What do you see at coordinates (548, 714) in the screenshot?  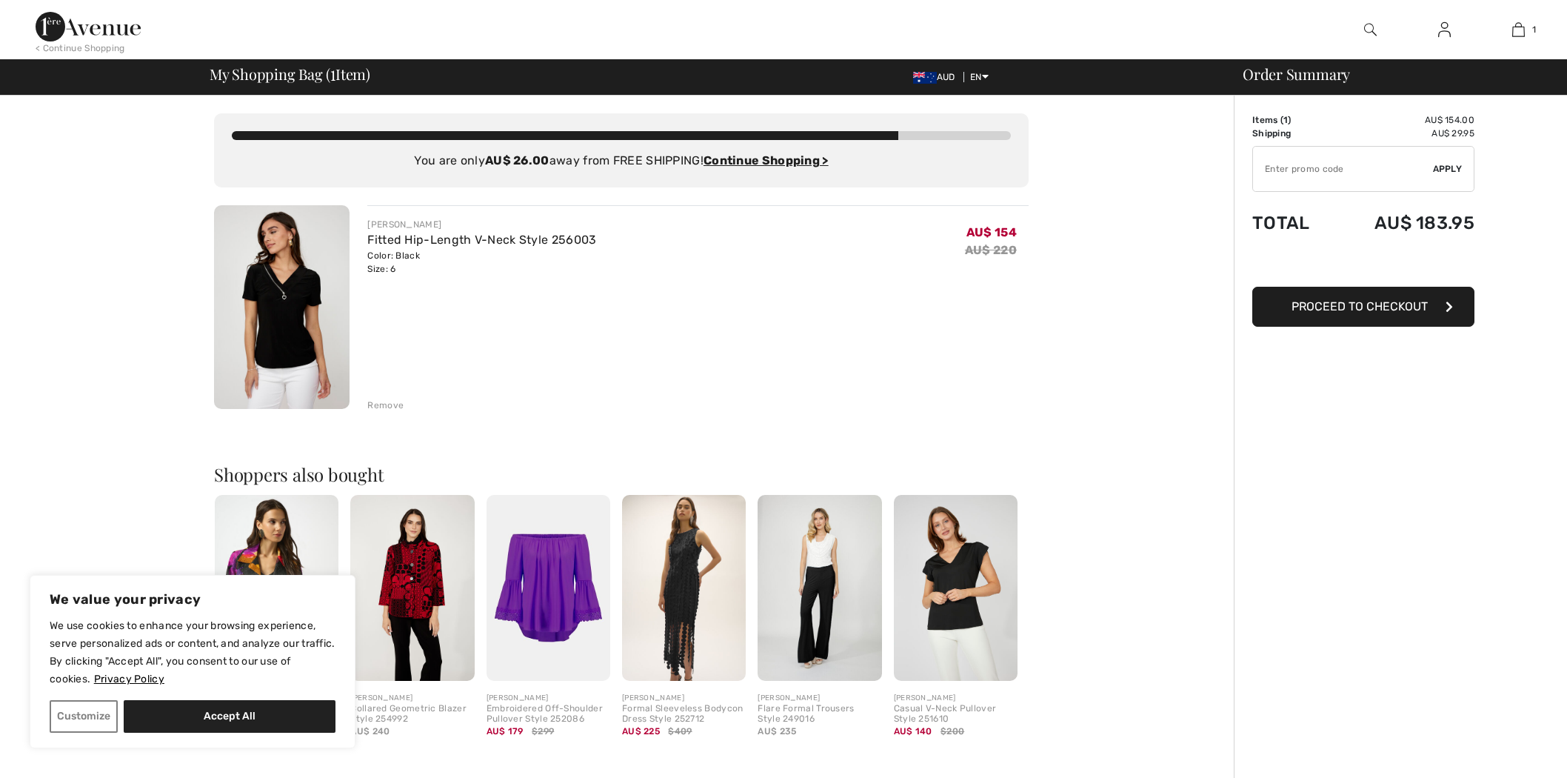 I see `div: Embroidered Off-Shoulder Pullover Style 252086` at bounding box center [548, 714].